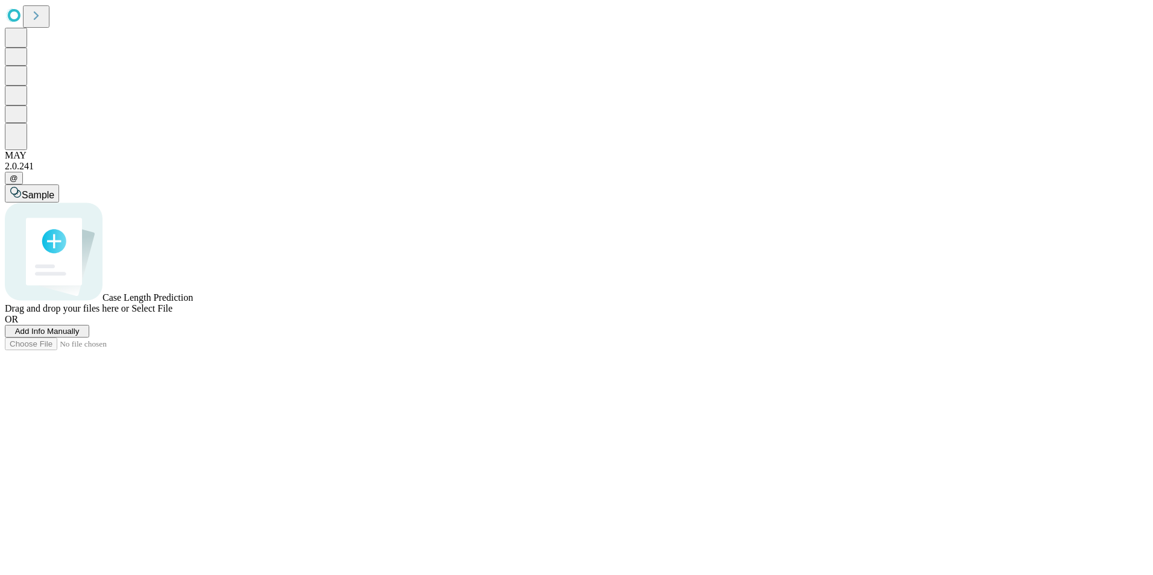 The height and width of the screenshot is (575, 1153). I want to click on button: Add Info Manually, so click(47, 331).